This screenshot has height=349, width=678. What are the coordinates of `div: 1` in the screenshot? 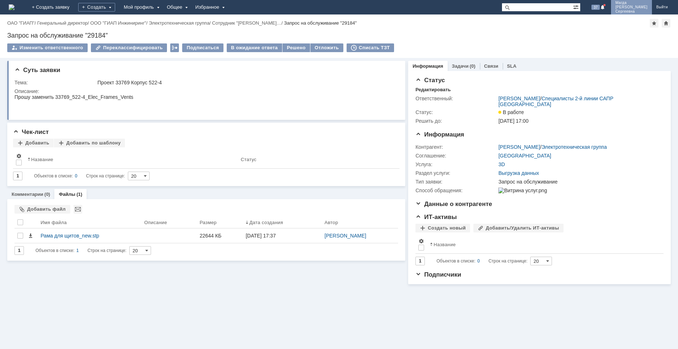 It's located at (78, 251).